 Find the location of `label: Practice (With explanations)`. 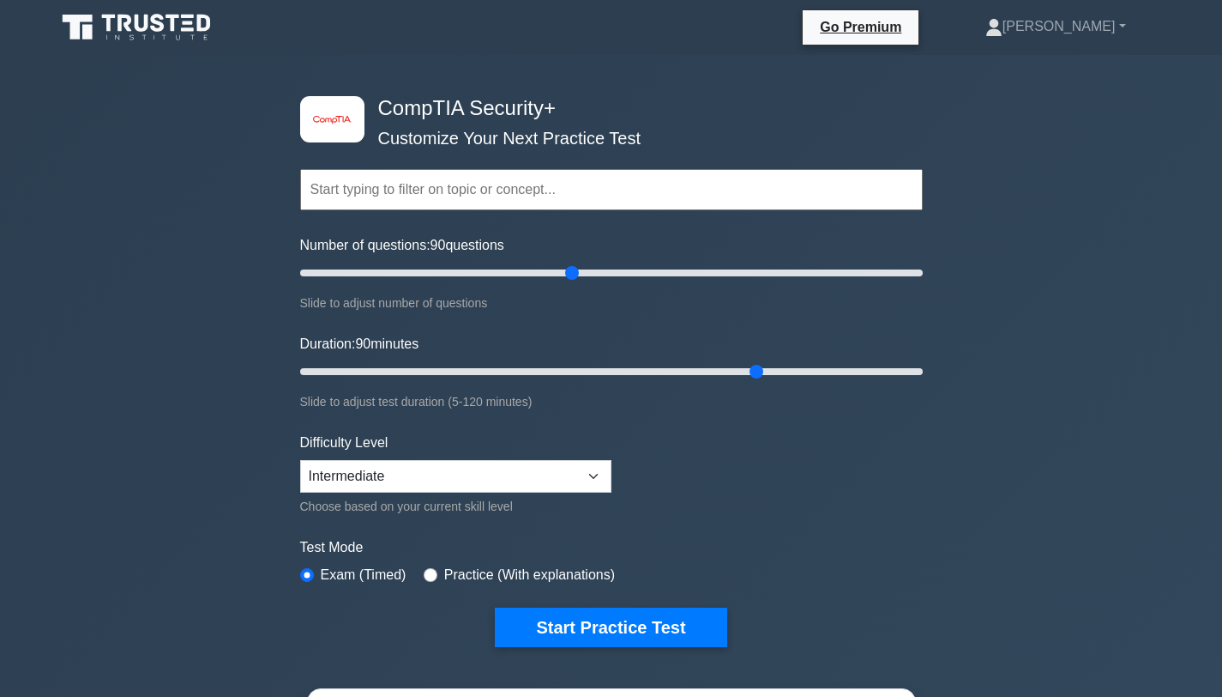

label: Practice (With explanations) is located at coordinates (529, 575).